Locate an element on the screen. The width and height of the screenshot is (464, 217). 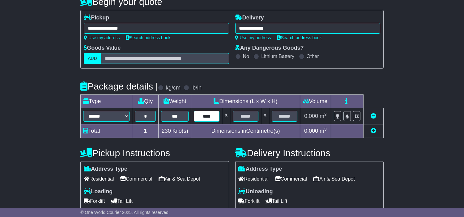
td: Weight is located at coordinates (175, 102).